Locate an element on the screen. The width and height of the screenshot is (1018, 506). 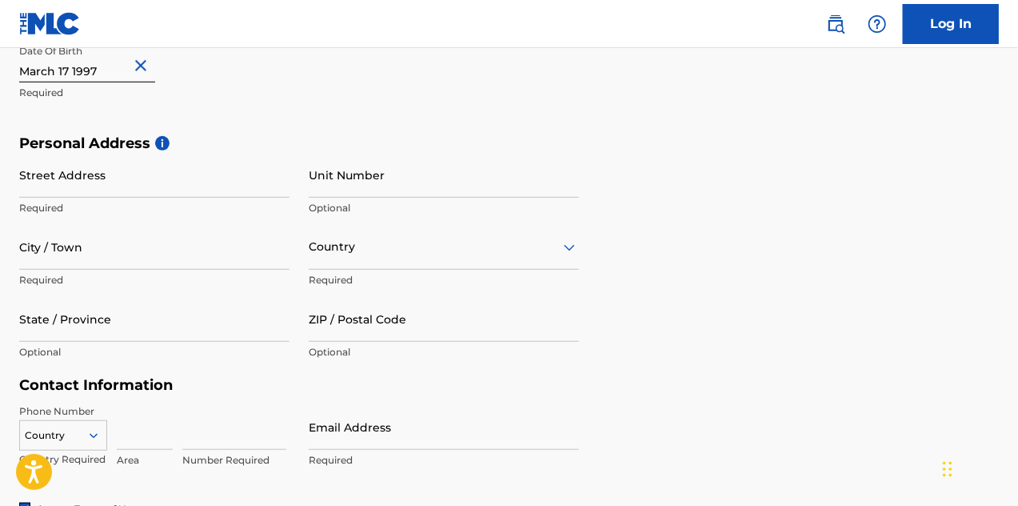
span: i is located at coordinates (162, 143).